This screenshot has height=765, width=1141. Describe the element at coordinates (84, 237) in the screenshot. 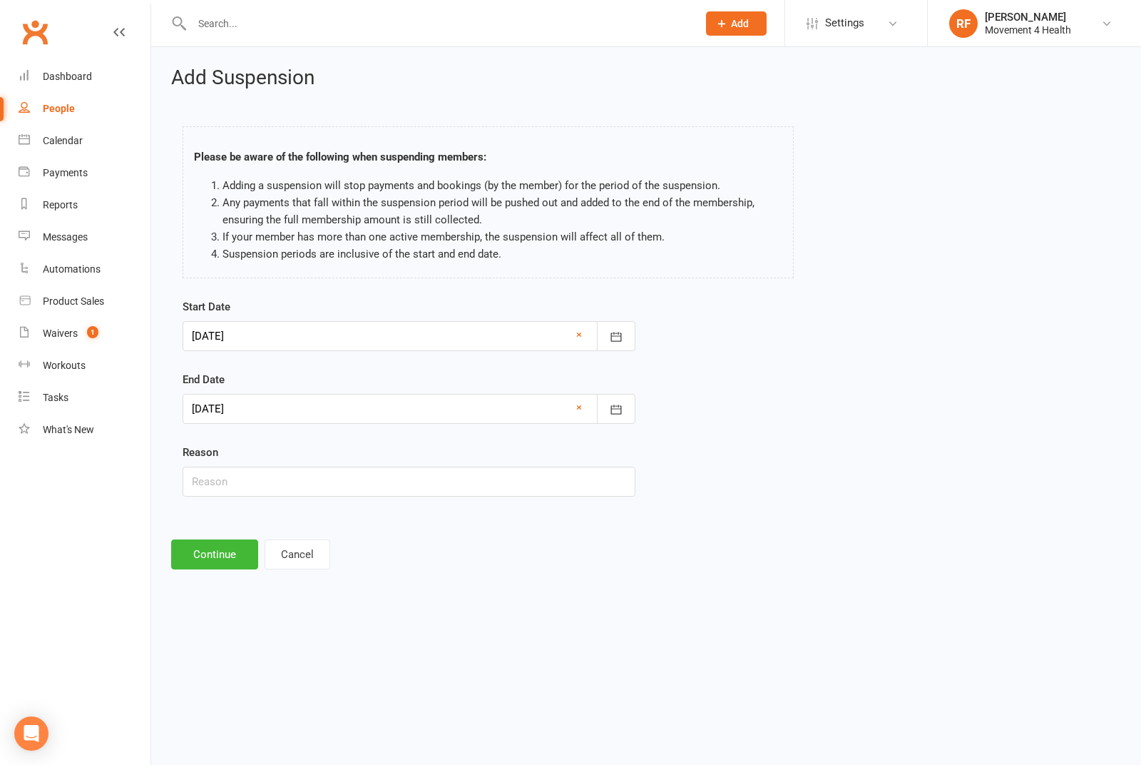

I see `a: Messages` at that location.